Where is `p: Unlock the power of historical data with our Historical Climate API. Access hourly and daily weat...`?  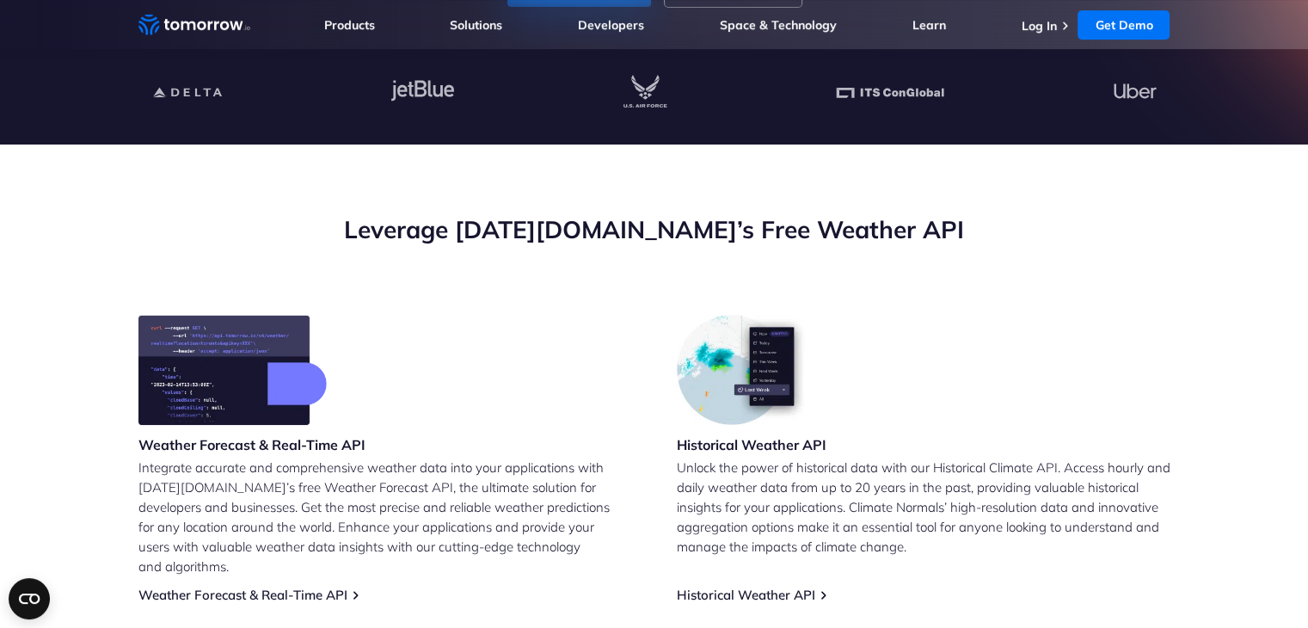 p: Unlock the power of historical data with our Historical Climate API. Access hourly and daily weat... is located at coordinates (924, 507).